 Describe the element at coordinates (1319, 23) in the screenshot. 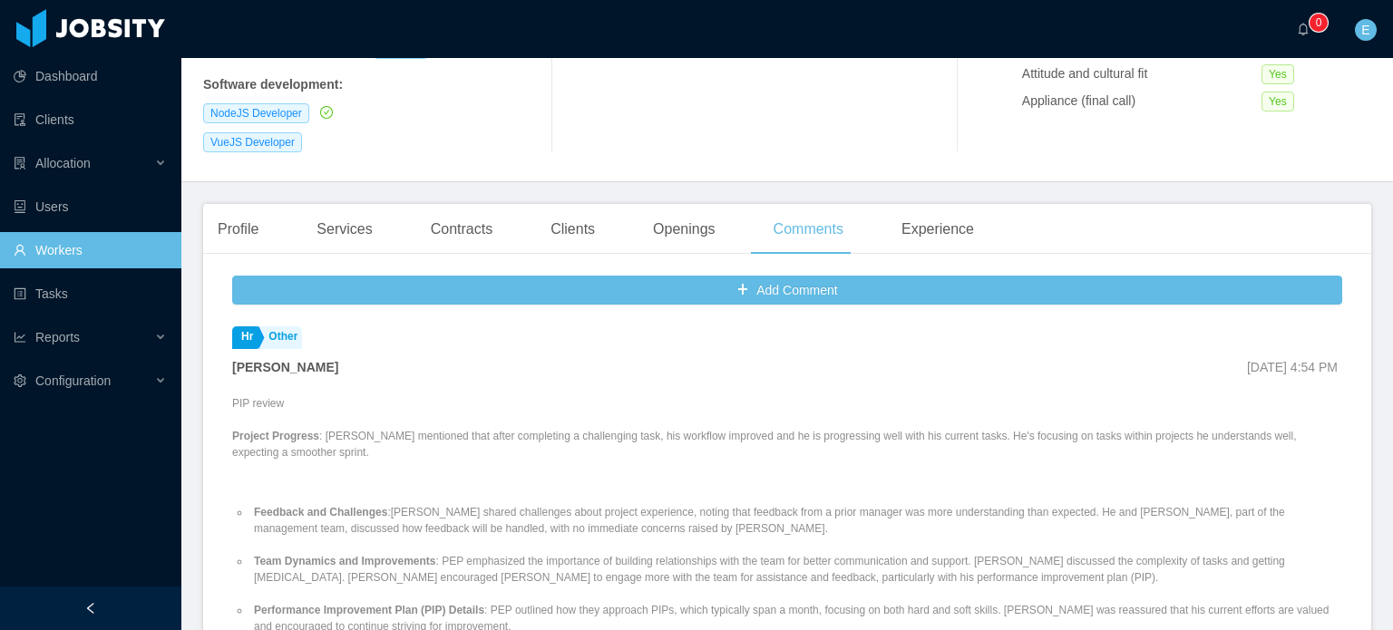

I see `sup: 0` at that location.